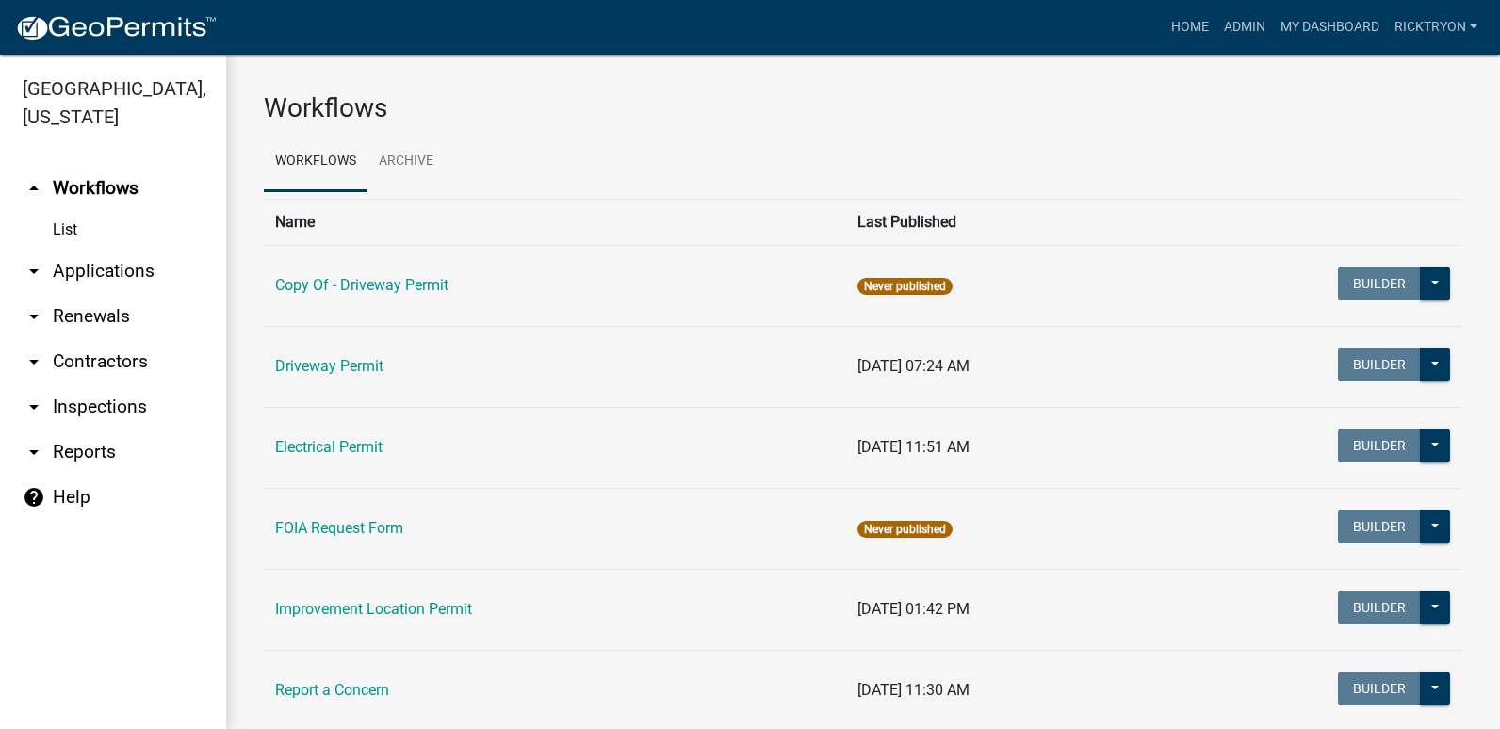 Image resolution: width=1500 pixels, height=729 pixels. What do you see at coordinates (1329, 27) in the screenshot?
I see `a: My Dashboard` at bounding box center [1329, 27].